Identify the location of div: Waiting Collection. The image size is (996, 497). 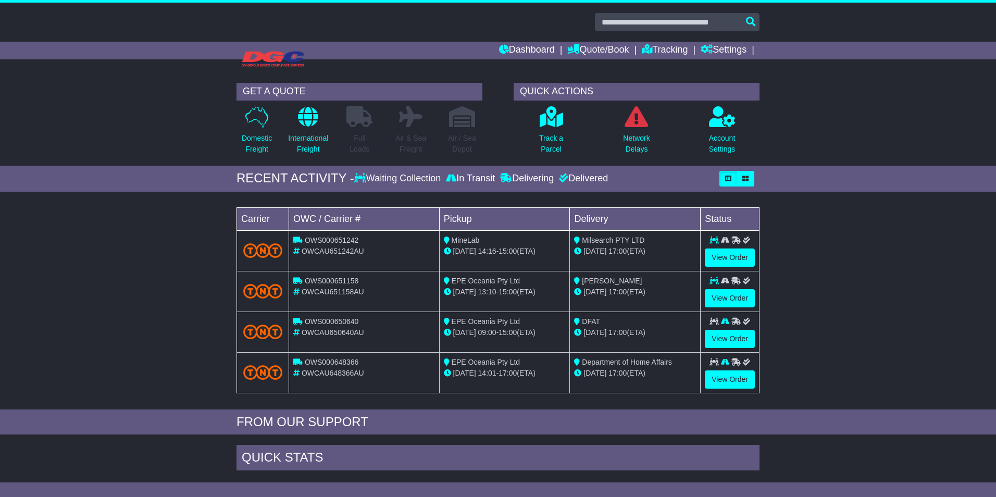
(399, 179).